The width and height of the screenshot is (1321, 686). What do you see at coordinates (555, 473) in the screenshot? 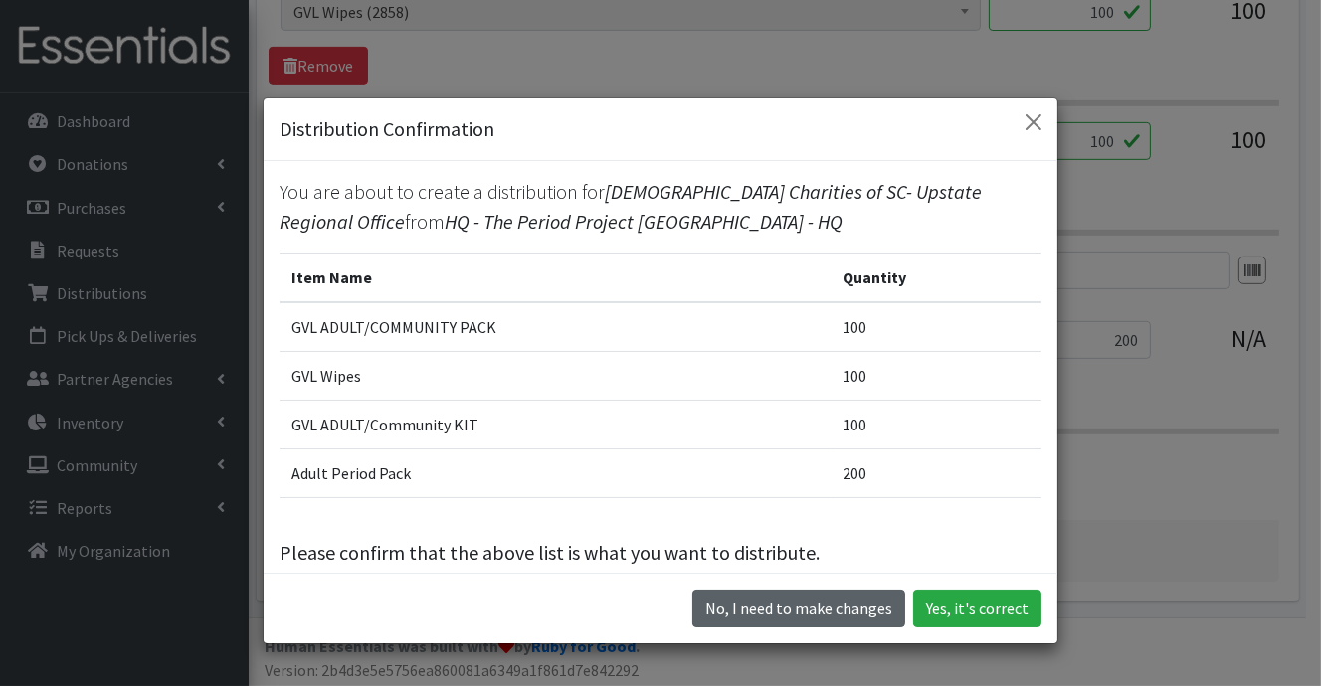
I see `td: Adult Period Pack` at bounding box center [555, 473].